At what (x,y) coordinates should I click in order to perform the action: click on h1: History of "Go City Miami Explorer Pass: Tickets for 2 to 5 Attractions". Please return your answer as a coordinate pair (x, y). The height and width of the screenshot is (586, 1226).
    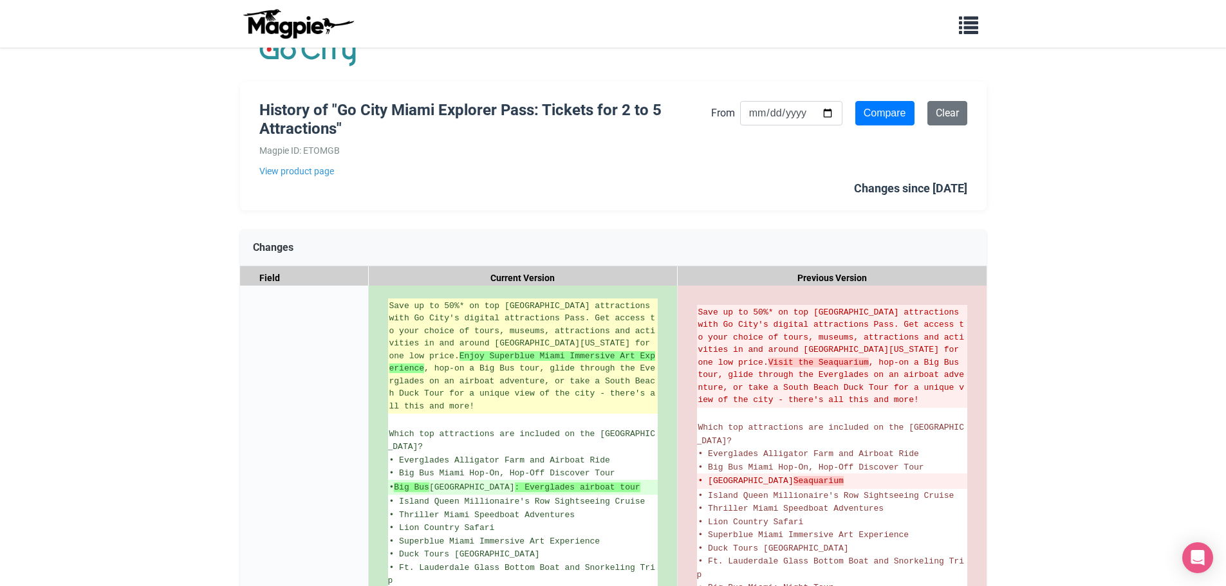
    Looking at the image, I should click on (485, 120).